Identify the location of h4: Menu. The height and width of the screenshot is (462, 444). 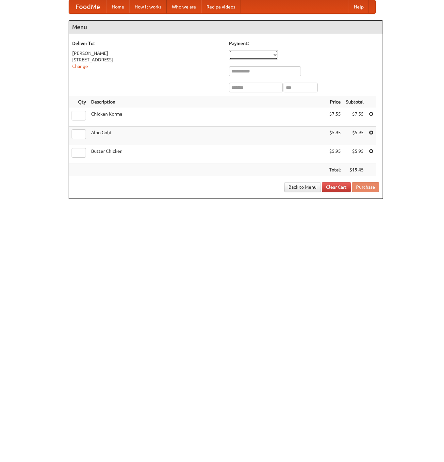
(226, 27).